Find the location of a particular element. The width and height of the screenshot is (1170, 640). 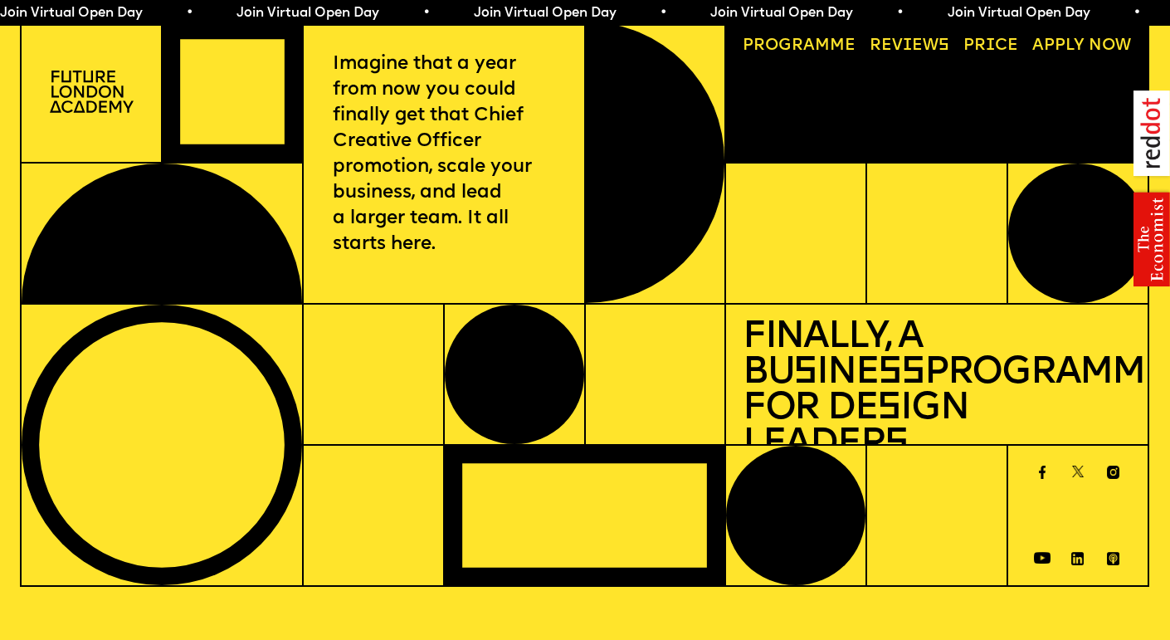

p: Imagine that a year from now you could finally get that Chief Creative Officer promotion, scale y... is located at coordinates (443, 154).